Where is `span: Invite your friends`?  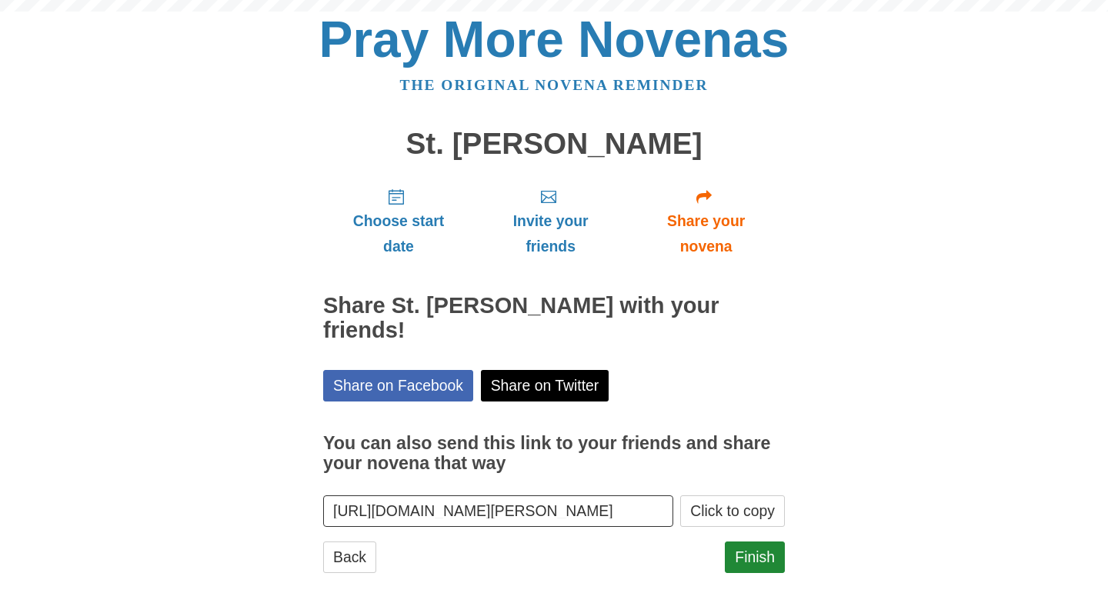 span: Invite your friends is located at coordinates (550, 234).